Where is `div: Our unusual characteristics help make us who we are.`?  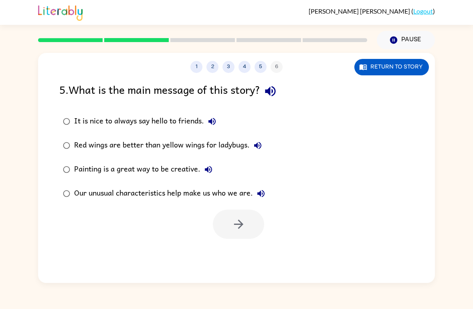 div: Our unusual characteristics help make us who we are. is located at coordinates (171, 193).